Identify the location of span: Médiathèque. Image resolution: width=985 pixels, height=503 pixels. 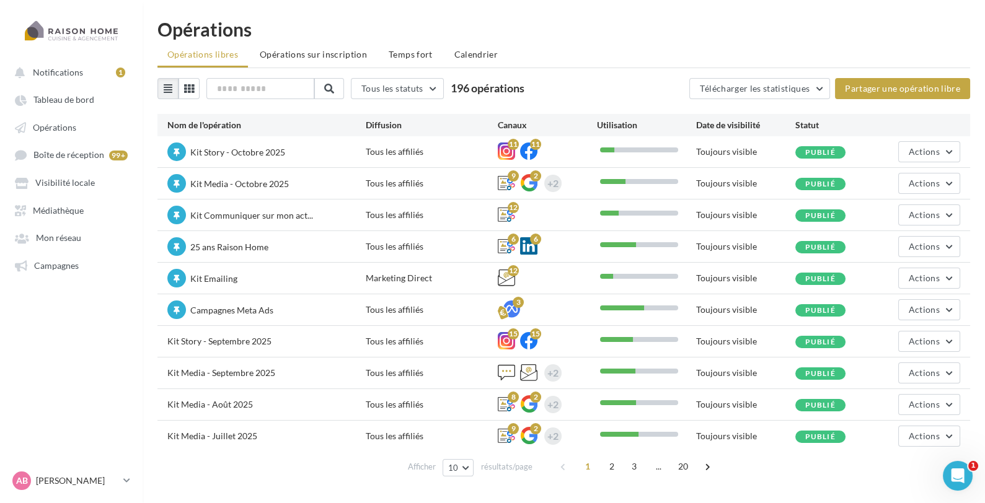
(58, 210).